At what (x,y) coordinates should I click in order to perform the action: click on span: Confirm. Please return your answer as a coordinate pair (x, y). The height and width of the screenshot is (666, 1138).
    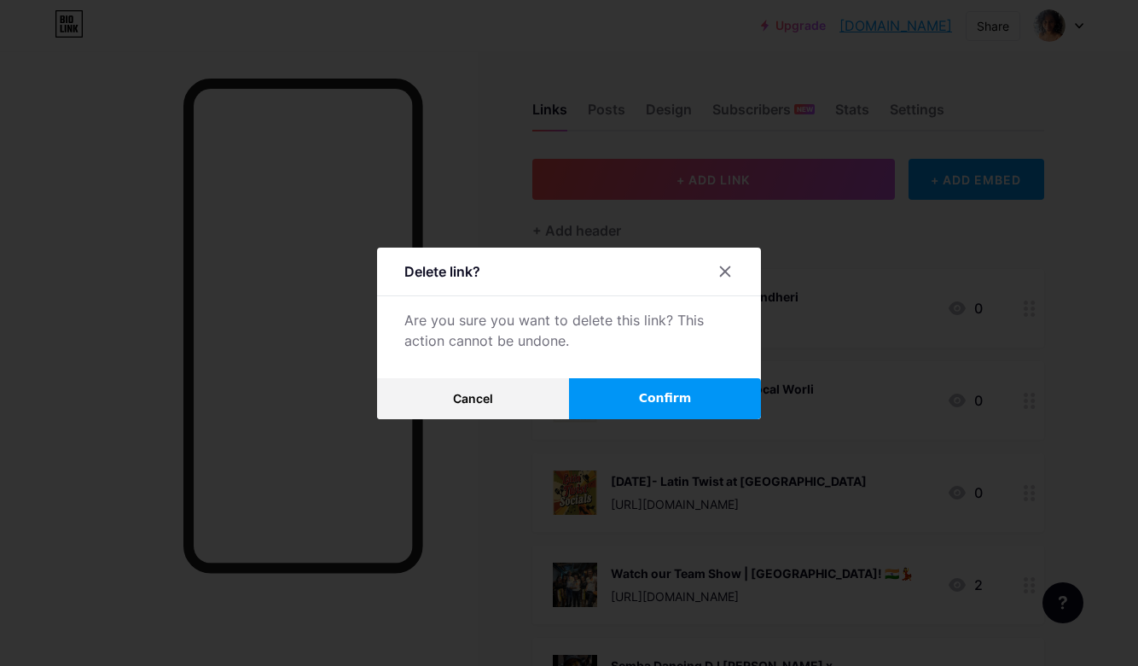
    Looking at the image, I should click on (666, 398).